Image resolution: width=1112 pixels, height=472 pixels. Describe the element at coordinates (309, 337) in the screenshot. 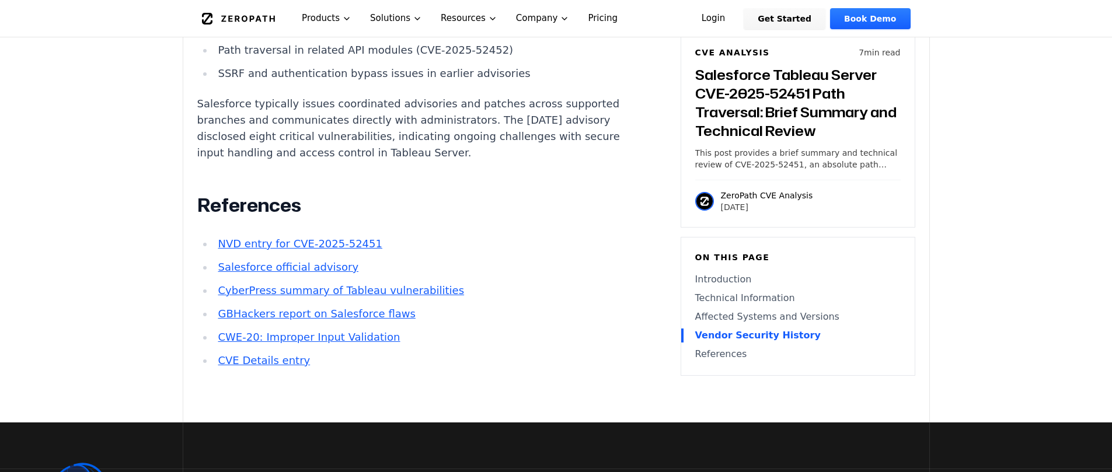

I see `a: CWE-20: Improper Input Validation` at that location.